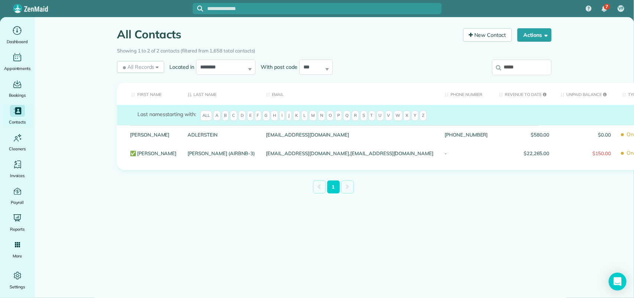 Image resolution: width=634 pixels, height=298 pixels. What do you see at coordinates (297, 116) in the screenshot?
I see `span: K` at bounding box center [297, 116].